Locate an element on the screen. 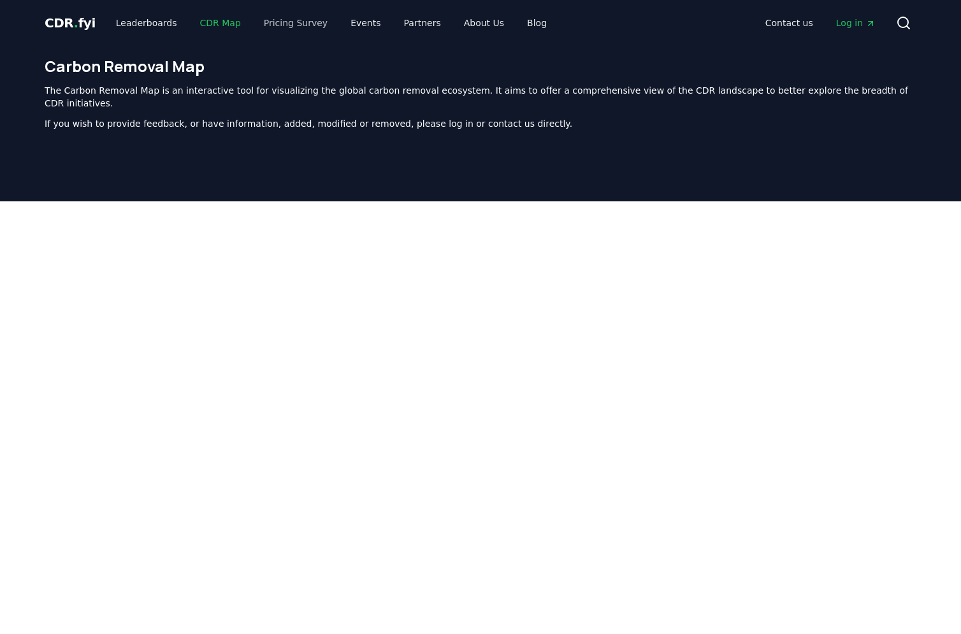  span: CDR fyi is located at coordinates (70, 23).